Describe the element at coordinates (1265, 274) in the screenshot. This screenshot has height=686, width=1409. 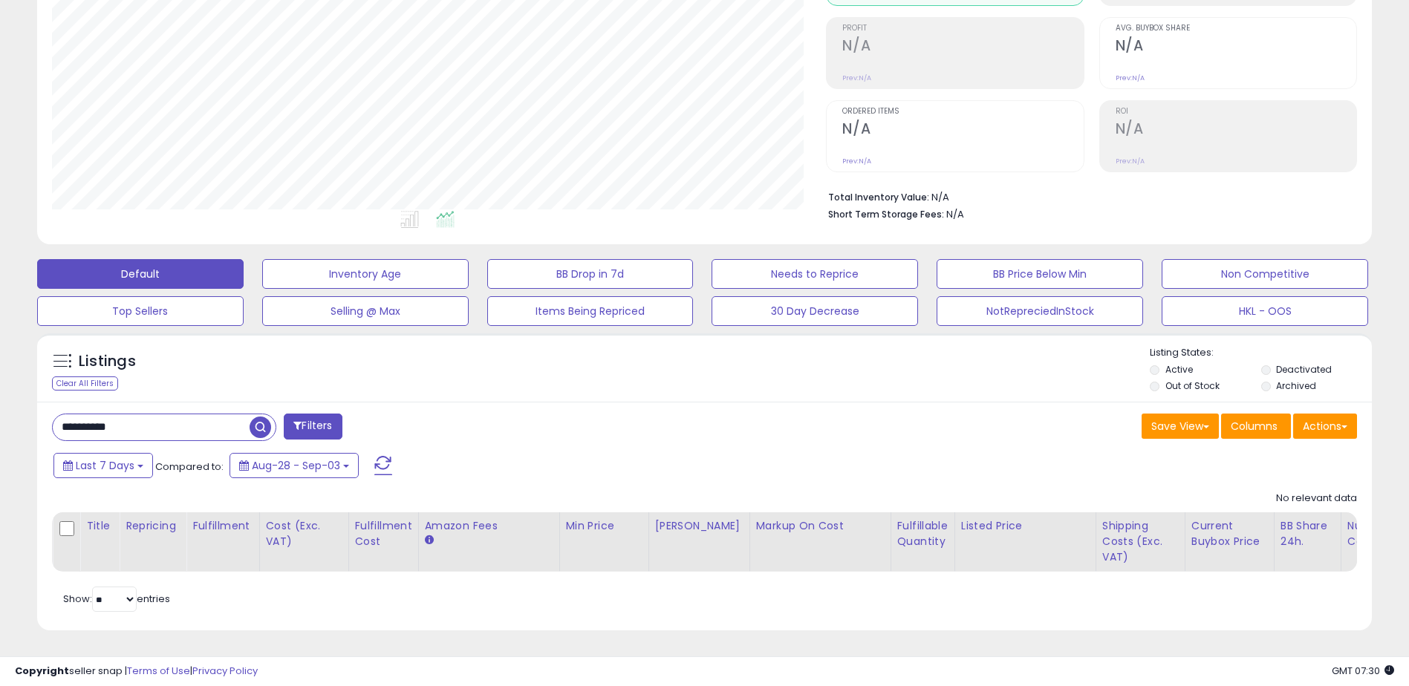
I see `button: Non Competitive` at that location.